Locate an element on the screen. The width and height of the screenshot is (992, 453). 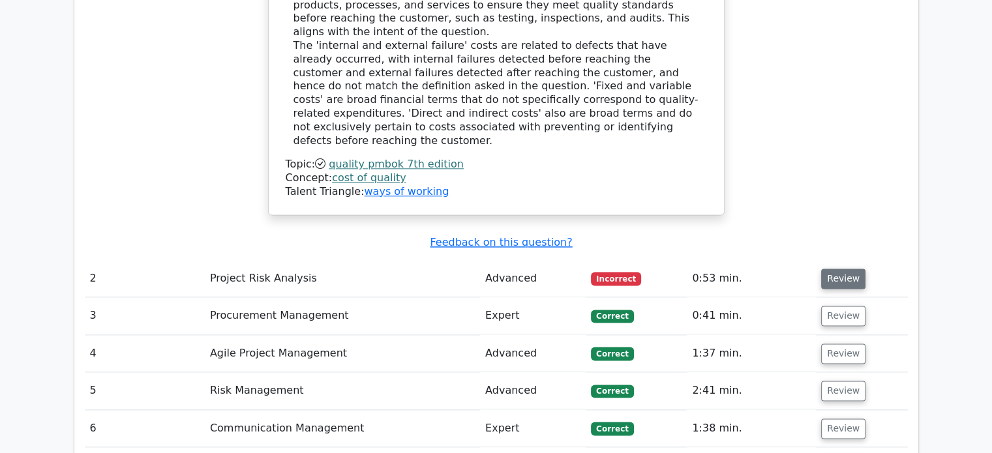
div: Talent Triangle: is located at coordinates (496, 178).